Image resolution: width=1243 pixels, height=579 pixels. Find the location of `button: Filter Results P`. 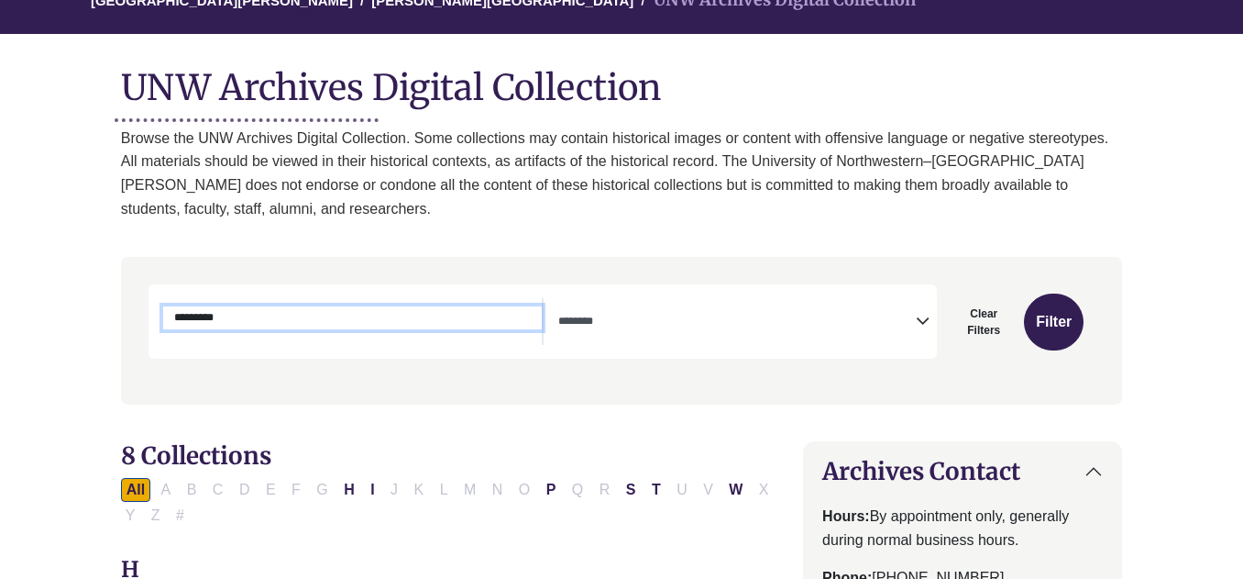

button: Filter Results P is located at coordinates (551, 490).